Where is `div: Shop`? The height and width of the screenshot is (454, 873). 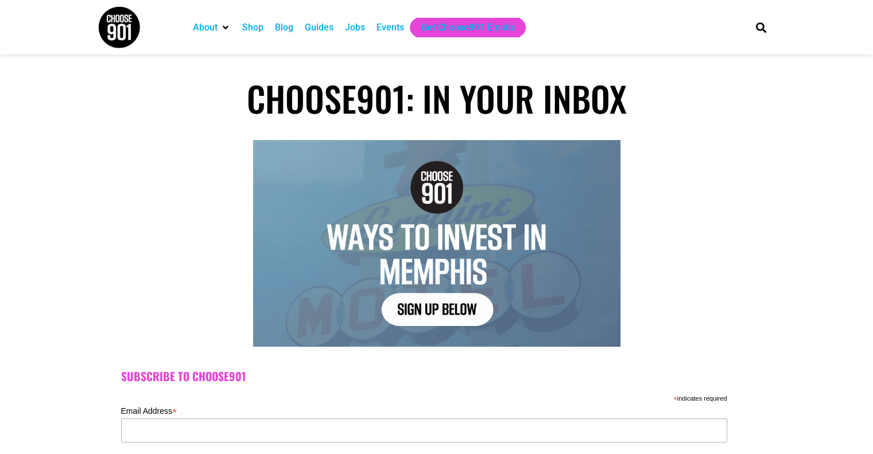
div: Shop is located at coordinates (253, 28).